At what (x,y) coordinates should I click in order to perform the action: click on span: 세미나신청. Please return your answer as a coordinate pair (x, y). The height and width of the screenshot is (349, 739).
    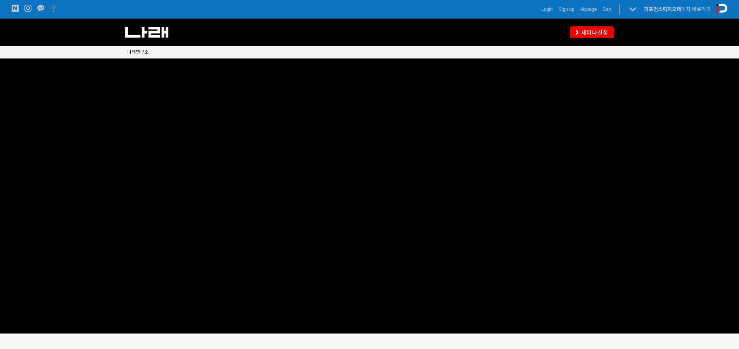
    Looking at the image, I should click on (593, 33).